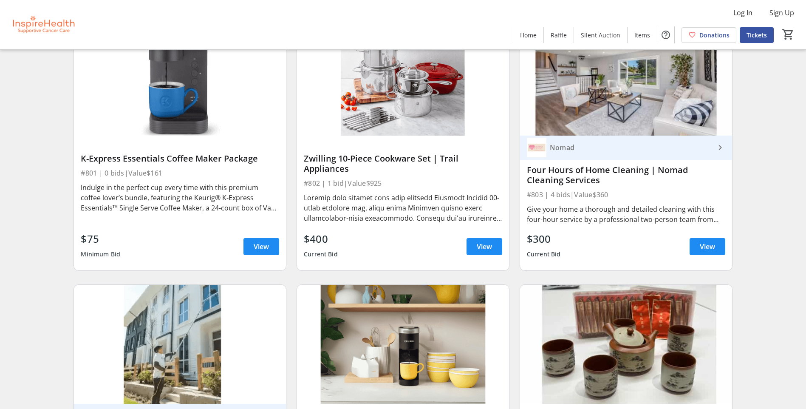 This screenshot has height=409, width=806. What do you see at coordinates (43, 25) in the screenshot?
I see `img: InspireHealth Supportive Cancer Care's Logo` at bounding box center [43, 25].